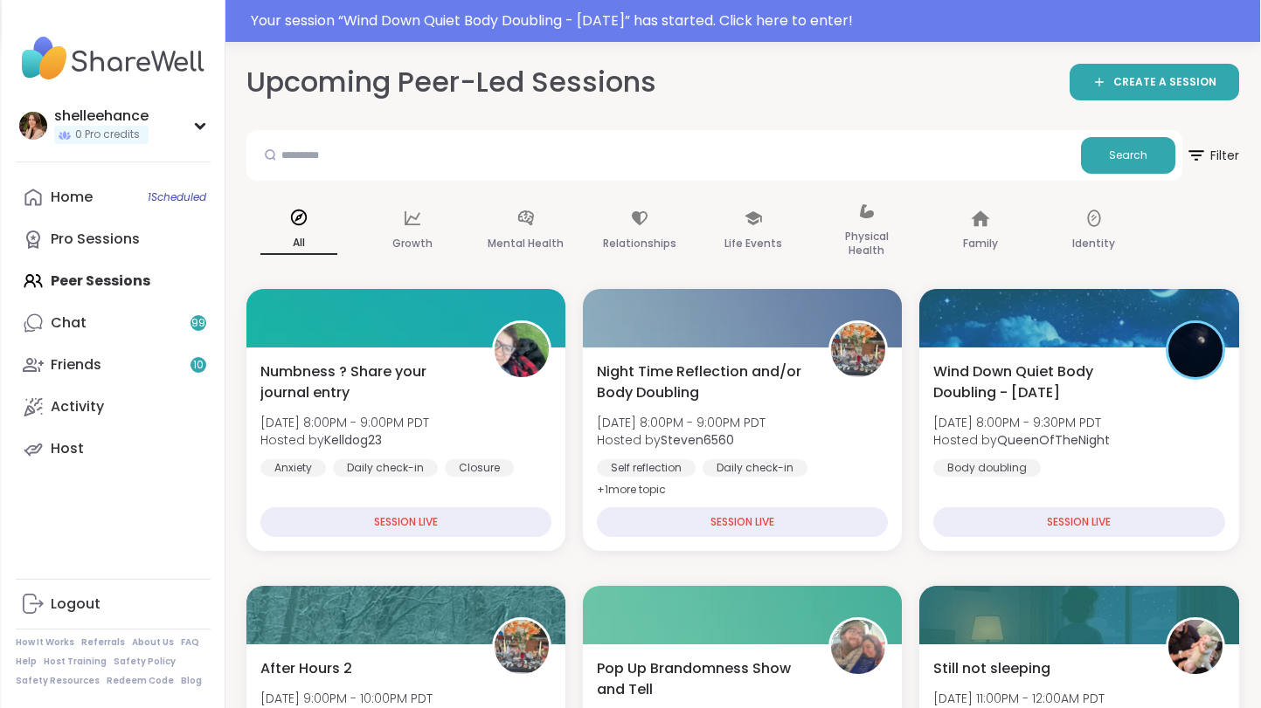 This screenshot has height=708, width=1261. What do you see at coordinates (1164, 82) in the screenshot?
I see `span: CREATE A SESSION` at bounding box center [1164, 82].